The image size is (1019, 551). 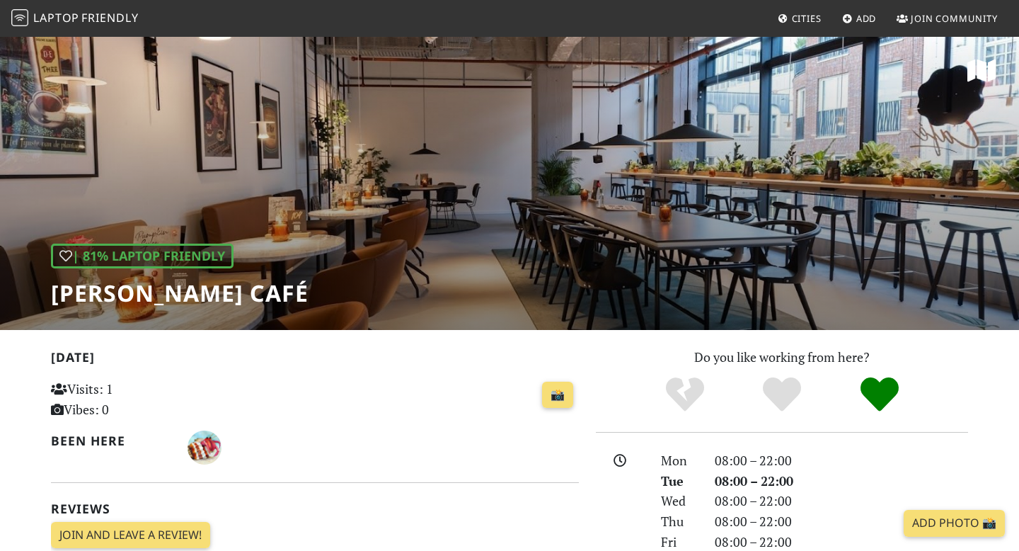 What do you see at coordinates (133, 399) in the screenshot?
I see `p: Visits: 1 Vibes: 0` at bounding box center [133, 399].